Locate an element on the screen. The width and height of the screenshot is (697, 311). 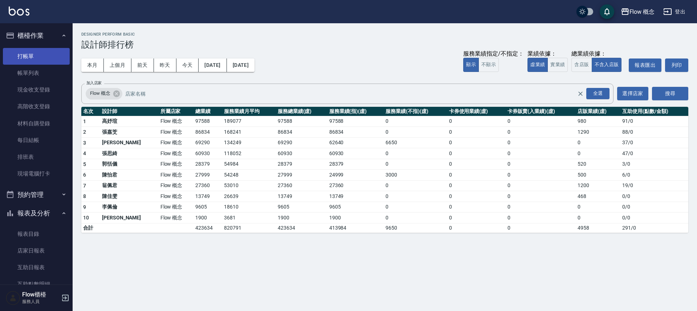
td: 520 is located at coordinates (598, 164).